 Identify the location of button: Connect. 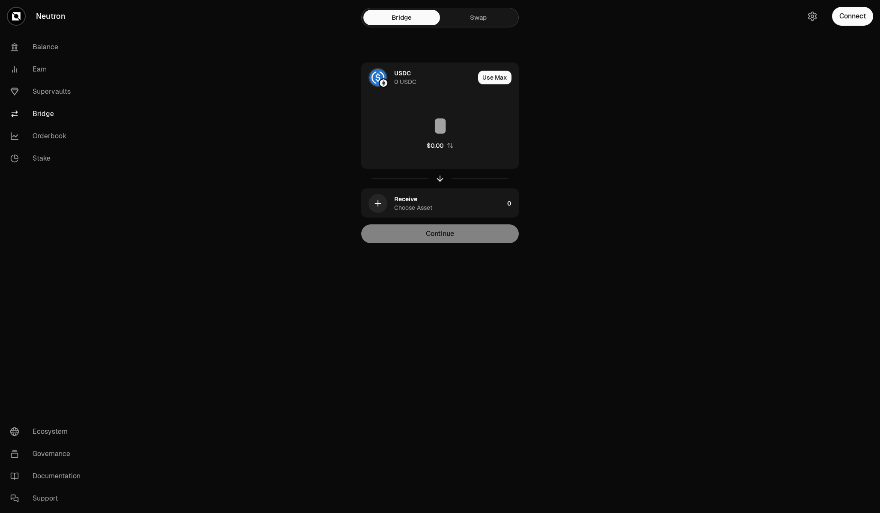
(853, 16).